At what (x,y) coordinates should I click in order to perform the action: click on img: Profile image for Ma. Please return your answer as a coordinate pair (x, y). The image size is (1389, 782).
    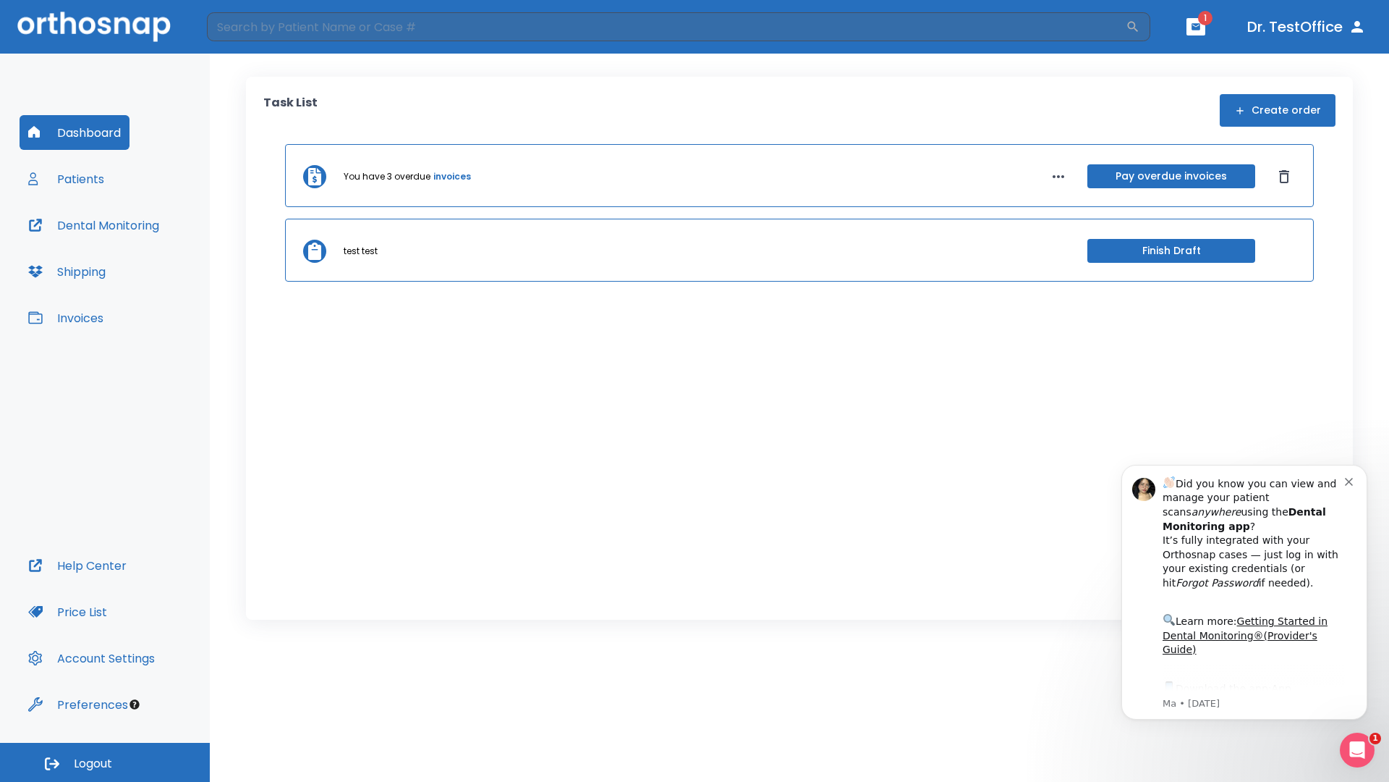
    Looking at the image, I should click on (44, 43).